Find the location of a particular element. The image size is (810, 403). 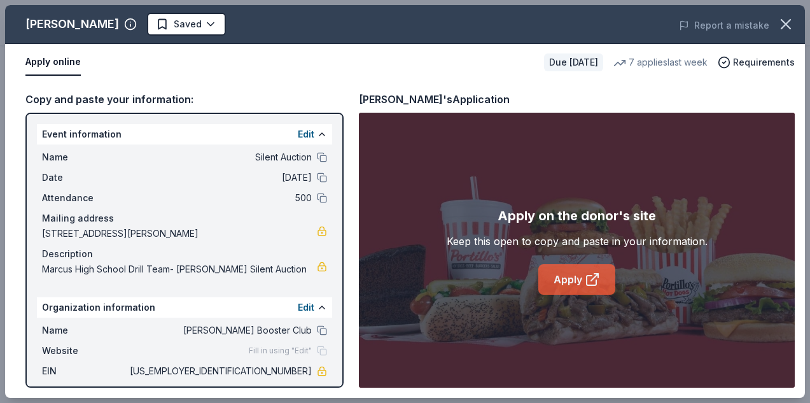

span: Requirements is located at coordinates (763, 62).